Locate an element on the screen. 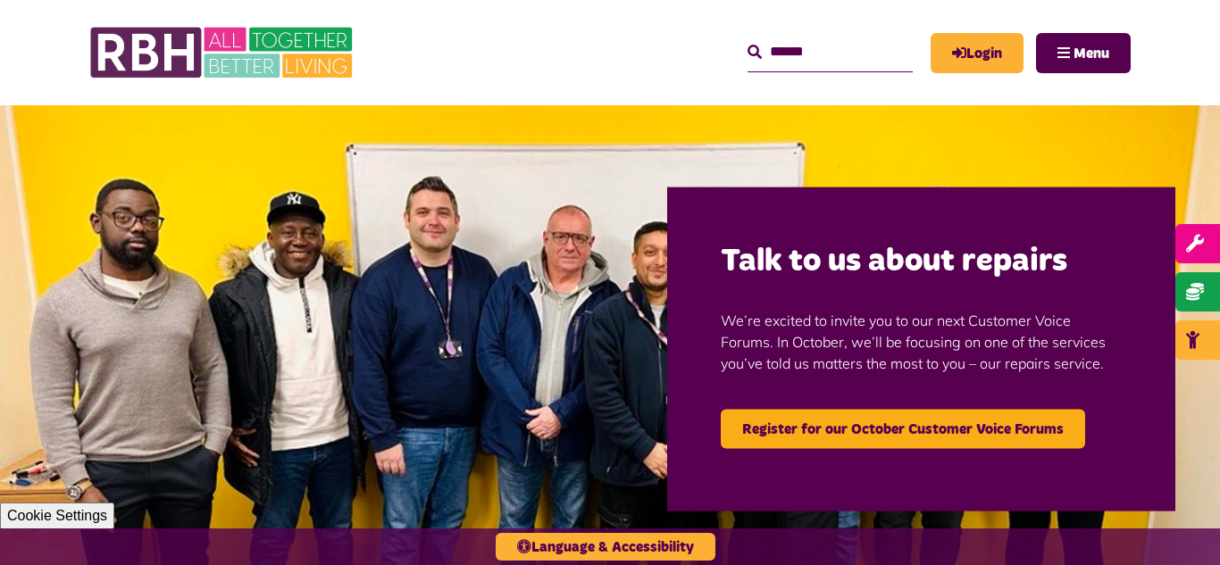  a: MyRBH is located at coordinates (977, 53).